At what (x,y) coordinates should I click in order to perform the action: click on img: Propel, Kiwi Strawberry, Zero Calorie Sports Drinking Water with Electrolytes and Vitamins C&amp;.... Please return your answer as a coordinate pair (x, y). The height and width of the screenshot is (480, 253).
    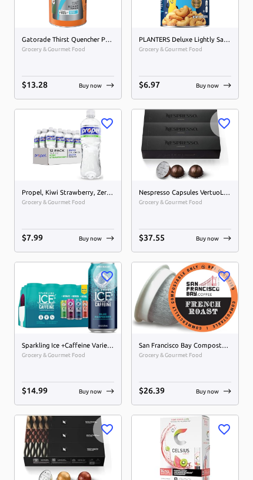
    Looking at the image, I should click on (68, 145).